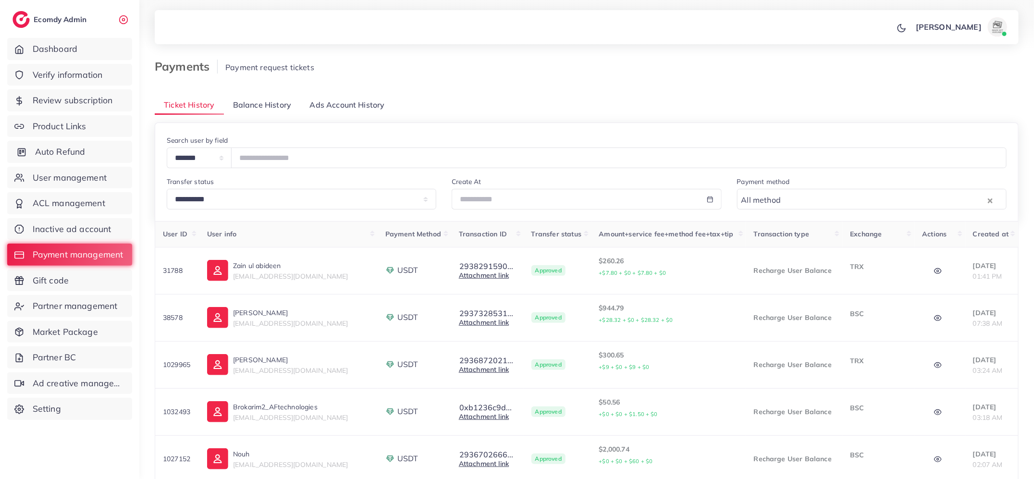 This screenshot has width=1034, height=479. What do you see at coordinates (636, 320) in the screenshot?
I see `small: +$28.32 + $0 + $28.32 + $0` at bounding box center [636, 320].